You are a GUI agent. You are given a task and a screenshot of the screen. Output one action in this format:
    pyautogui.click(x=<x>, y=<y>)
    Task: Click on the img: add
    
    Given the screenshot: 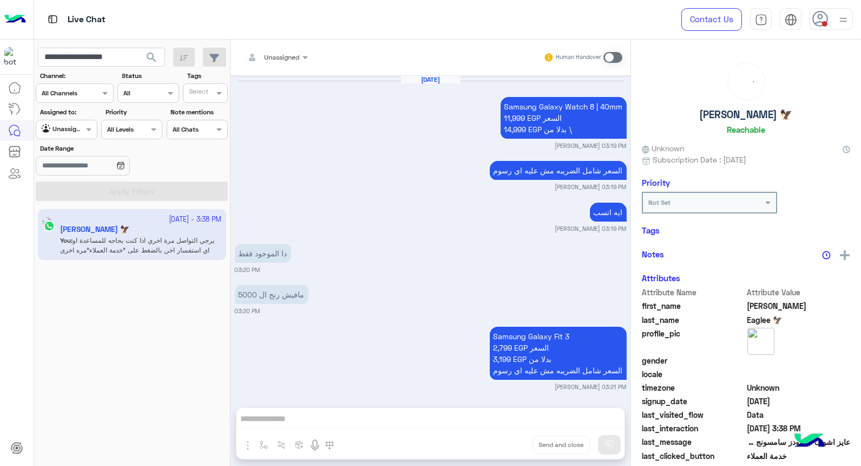 What is the action you would take?
    pyautogui.click(x=845, y=255)
    